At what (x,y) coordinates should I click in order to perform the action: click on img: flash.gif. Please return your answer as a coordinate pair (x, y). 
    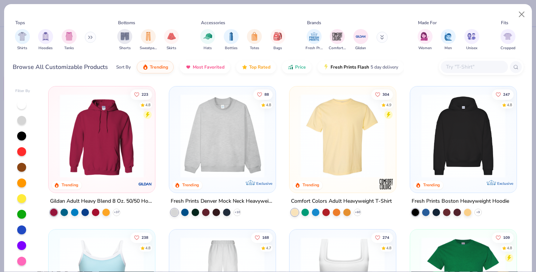
    Looking at the image, I should click on (326, 67).